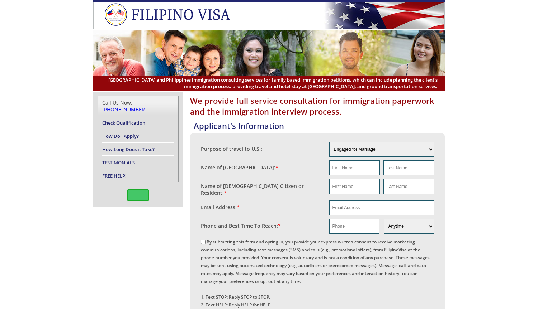 This screenshot has height=309, width=538. Describe the element at coordinates (409, 227) in the screenshot. I see `select: Phone and Best Reach Time are required.` at that location.